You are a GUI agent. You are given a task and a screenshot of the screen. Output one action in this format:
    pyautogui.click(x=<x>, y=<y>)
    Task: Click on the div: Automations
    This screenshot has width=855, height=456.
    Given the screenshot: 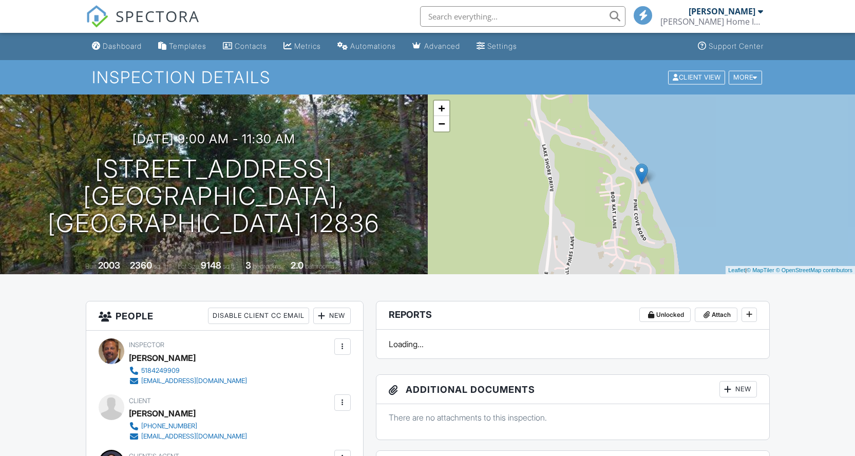 What is the action you would take?
    pyautogui.click(x=373, y=46)
    